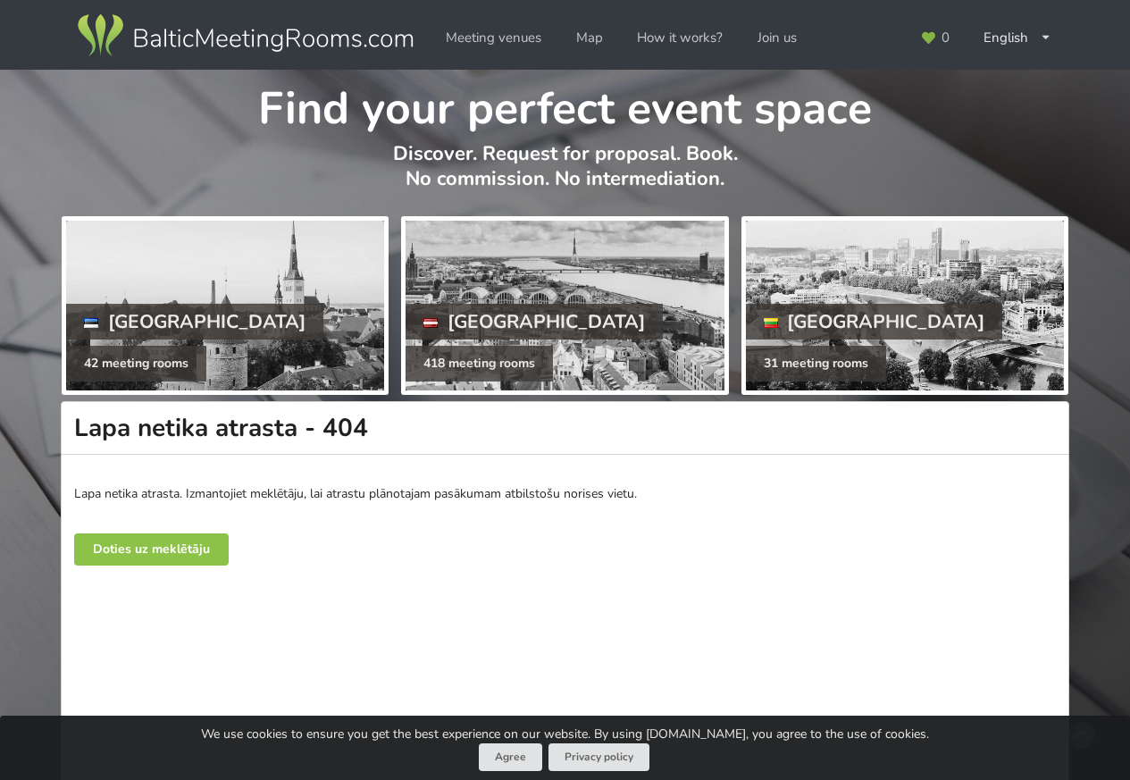 This screenshot has width=1130, height=780. I want to click on h1: Find your perfect event space, so click(565, 104).